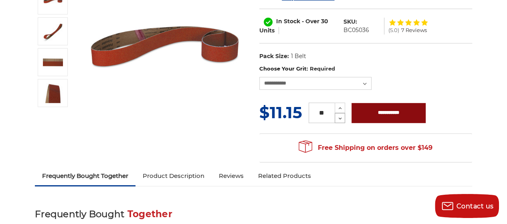 This screenshot has height=224, width=507. What do you see at coordinates (79, 214) in the screenshot?
I see `span: Frequently Bought` at bounding box center [79, 214].